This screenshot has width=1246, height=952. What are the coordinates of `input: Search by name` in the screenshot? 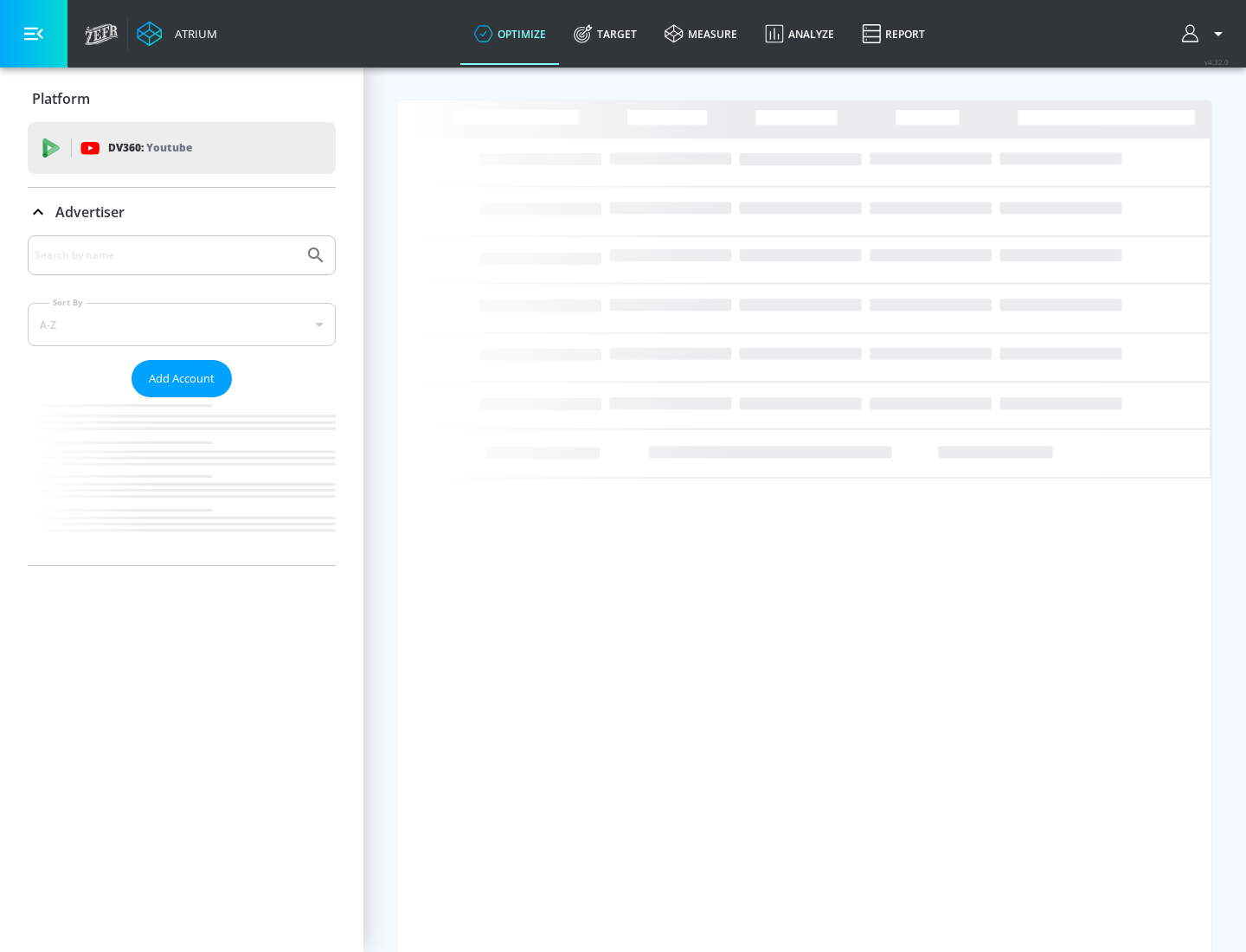 It's located at (165, 256).